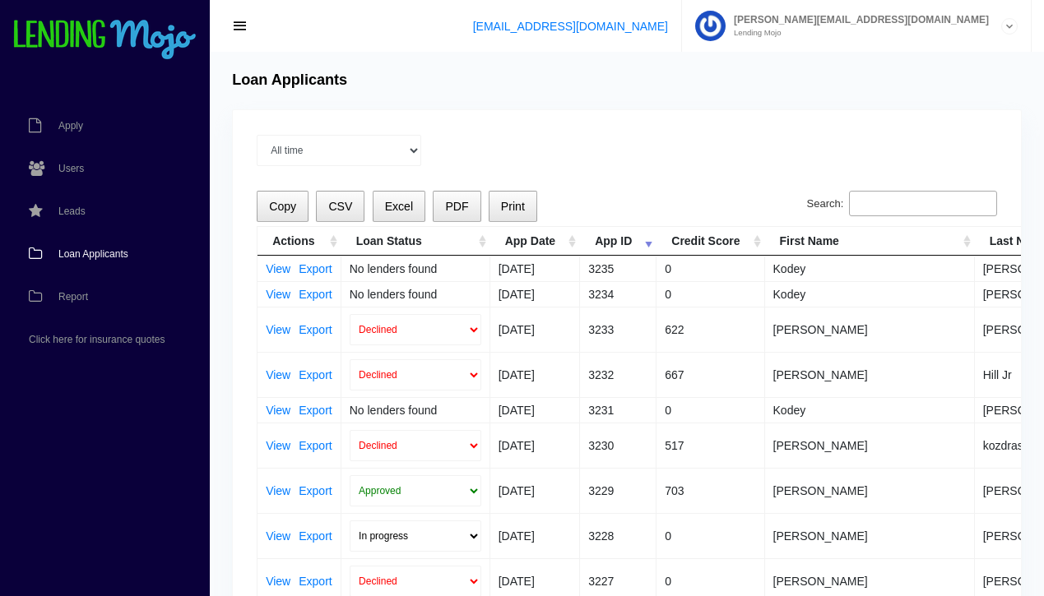 This screenshot has width=1044, height=596. What do you see at coordinates (71, 169) in the screenshot?
I see `span: Users` at bounding box center [71, 169].